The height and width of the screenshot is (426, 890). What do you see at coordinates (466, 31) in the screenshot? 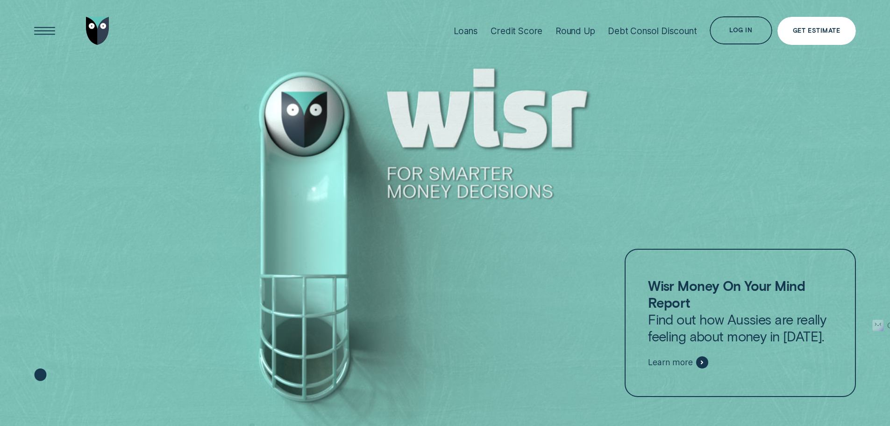
I see `div: Loans` at bounding box center [466, 31].